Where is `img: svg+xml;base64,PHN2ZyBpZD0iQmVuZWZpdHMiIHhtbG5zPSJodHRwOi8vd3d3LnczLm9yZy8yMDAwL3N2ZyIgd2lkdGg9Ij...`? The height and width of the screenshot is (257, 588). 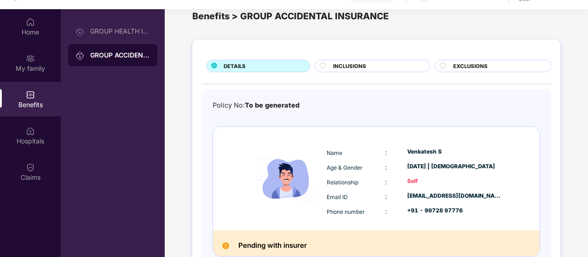
img: svg+xml;base64,PHN2ZyBpZD0iQmVuZWZpdHMiIHhtbG5zPSJodHRwOi8vd3d3LnczLm9yZy8yMDAwL3N2ZyIgd2lkdGg9Ij... is located at coordinates (30, 95).